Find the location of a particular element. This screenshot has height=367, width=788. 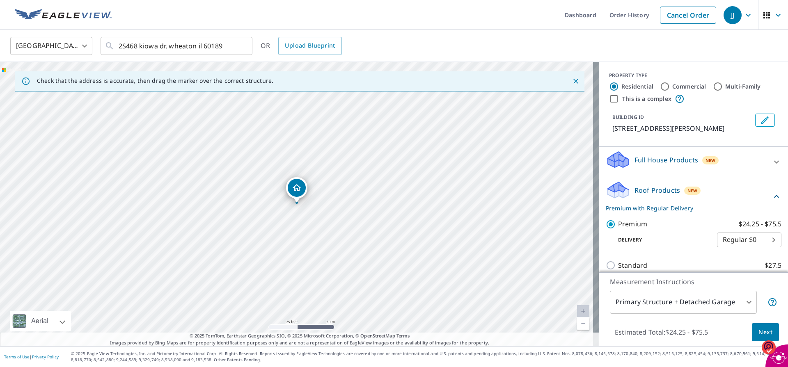

p: BUILDING ID is located at coordinates (628, 117).